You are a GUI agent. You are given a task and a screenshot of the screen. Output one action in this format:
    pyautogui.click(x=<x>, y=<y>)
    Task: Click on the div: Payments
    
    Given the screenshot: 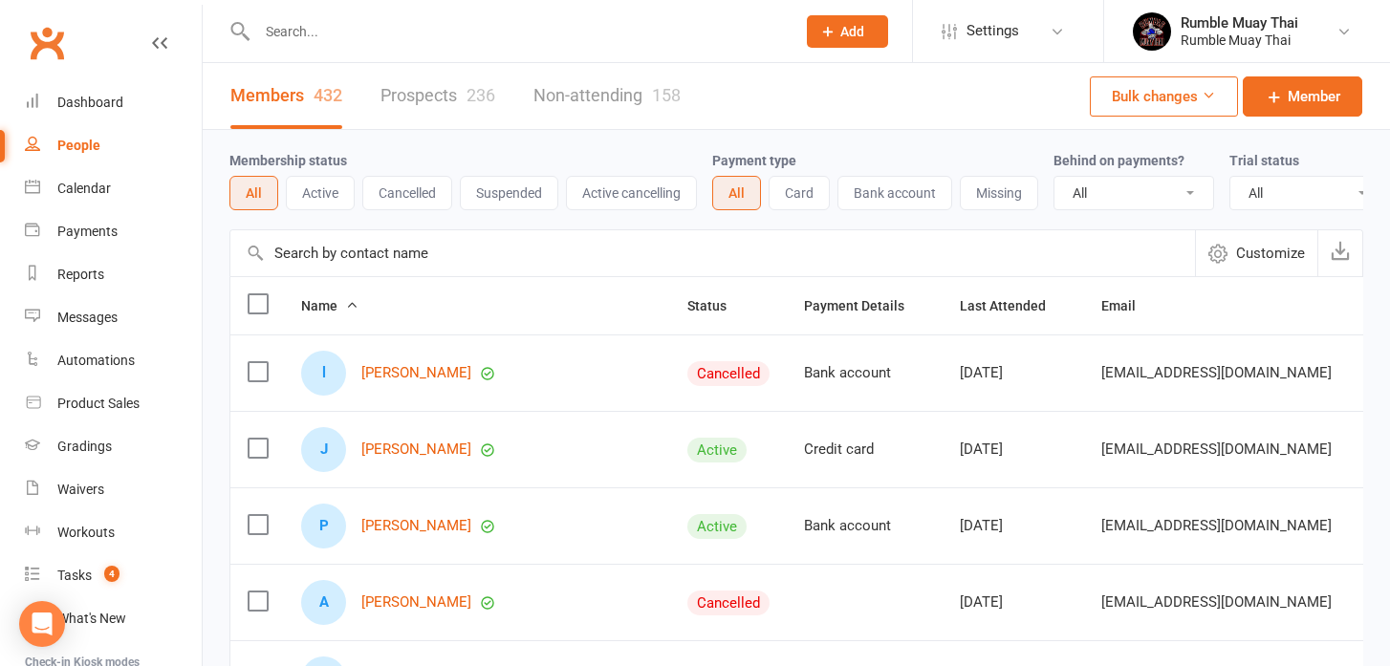 What is the action you would take?
    pyautogui.click(x=87, y=231)
    